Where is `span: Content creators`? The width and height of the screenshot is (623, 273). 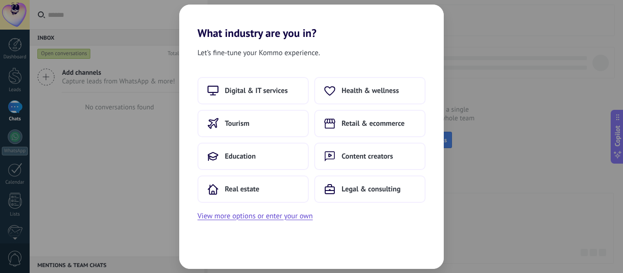
span: Content creators is located at coordinates (367, 156).